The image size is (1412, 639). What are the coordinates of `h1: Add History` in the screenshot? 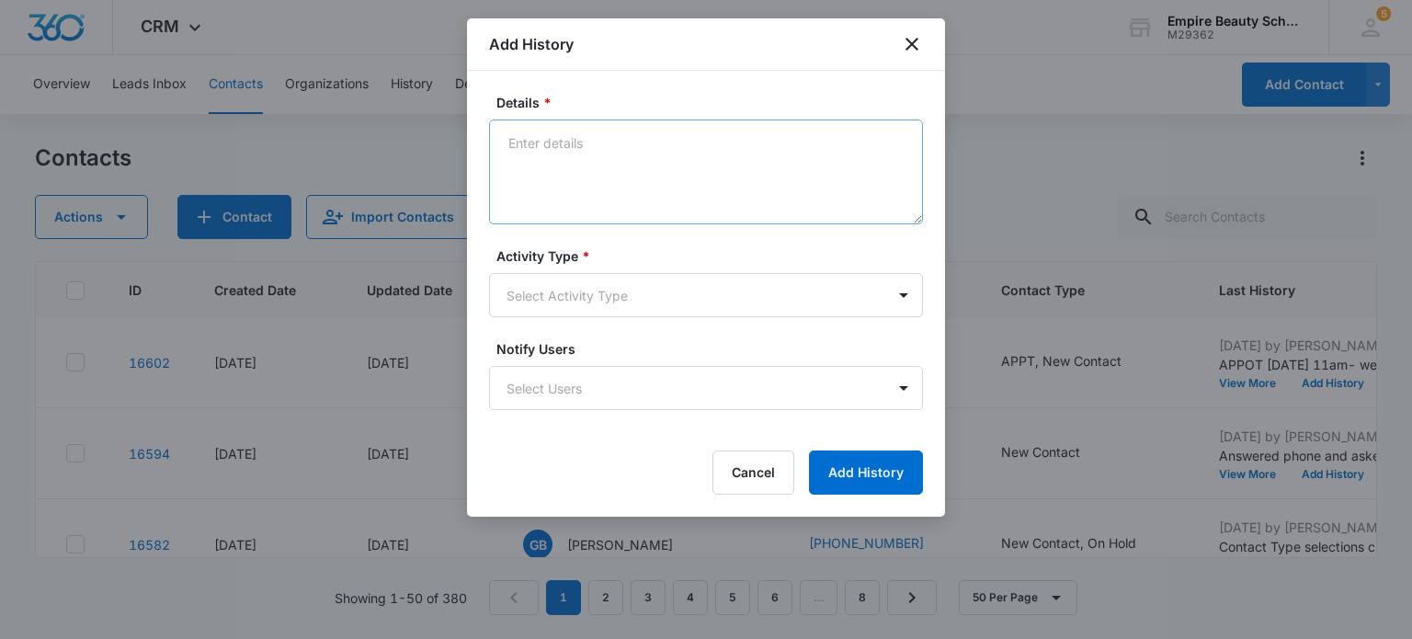 It's located at (531, 44).